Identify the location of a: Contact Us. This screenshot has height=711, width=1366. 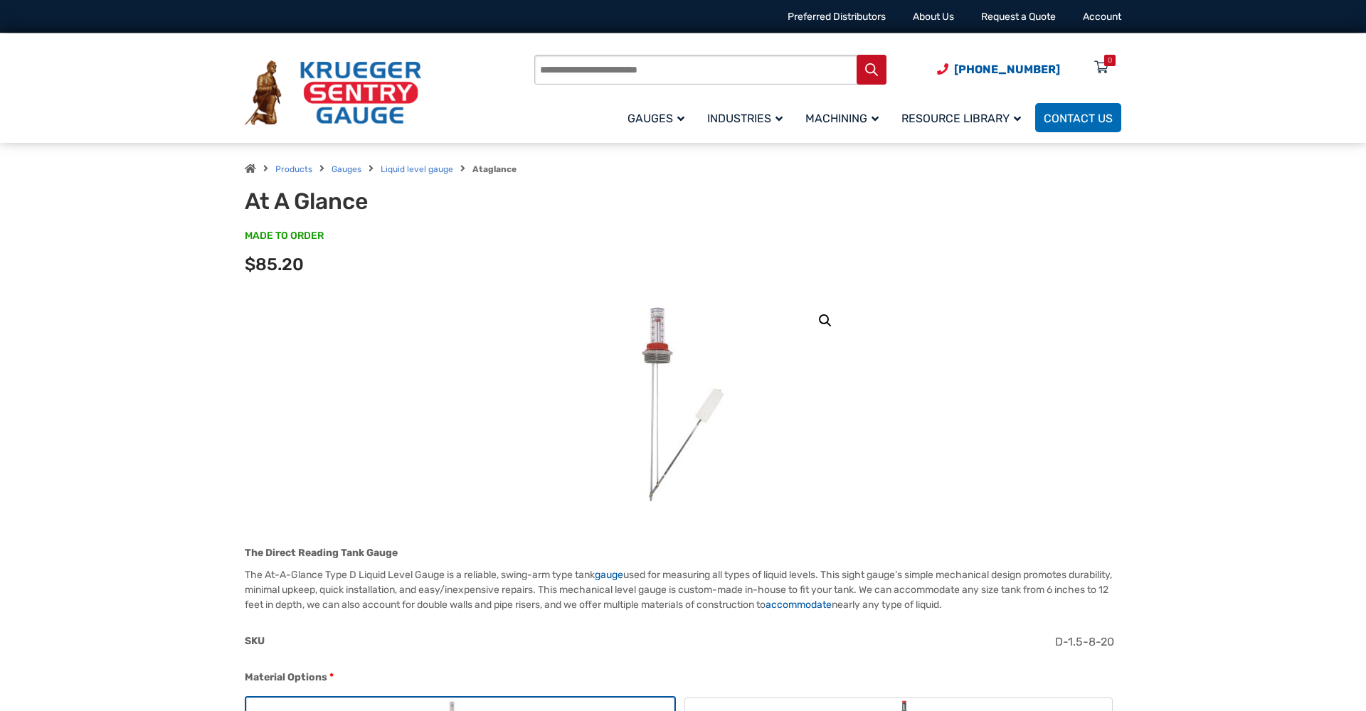
(1078, 117).